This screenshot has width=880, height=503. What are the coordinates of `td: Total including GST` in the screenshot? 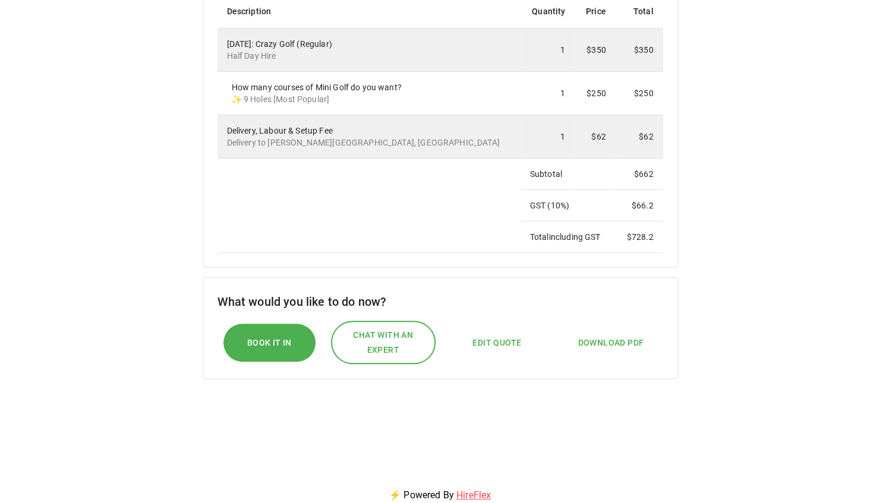 It's located at (568, 237).